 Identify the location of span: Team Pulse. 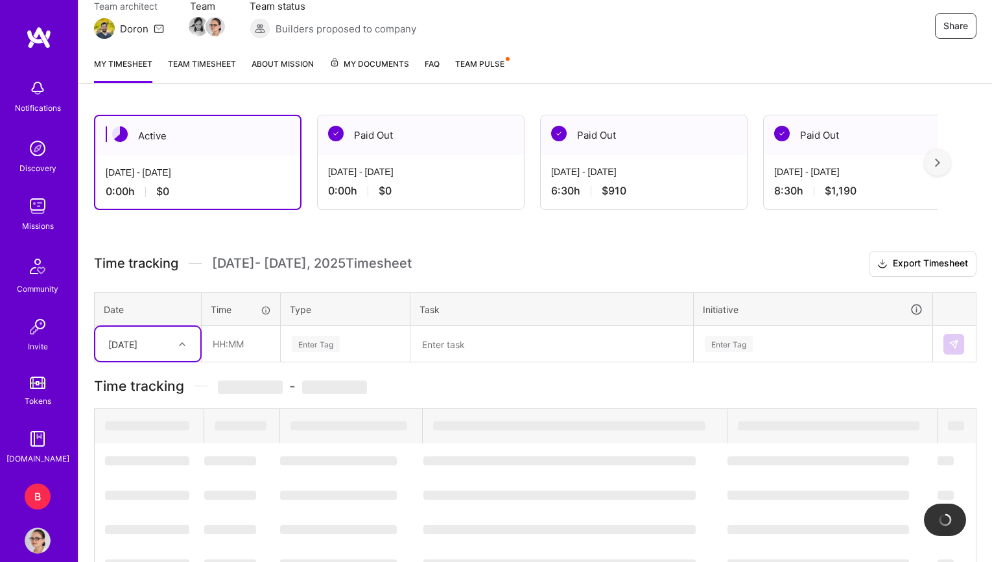
(480, 64).